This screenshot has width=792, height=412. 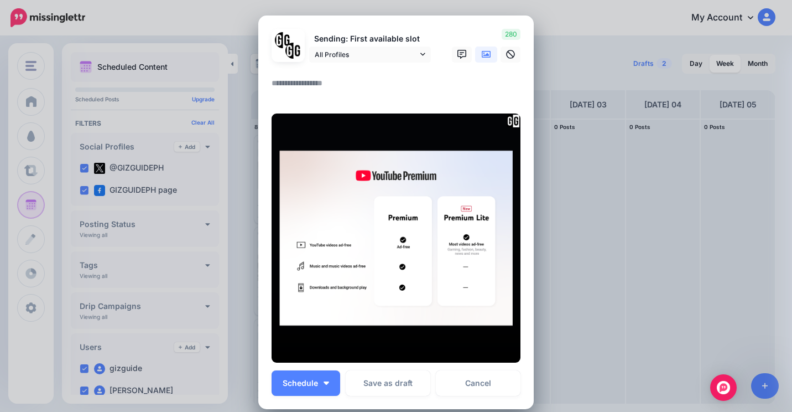 What do you see at coordinates (370, 54) in the screenshot?
I see `a: All Profiles` at bounding box center [370, 54].